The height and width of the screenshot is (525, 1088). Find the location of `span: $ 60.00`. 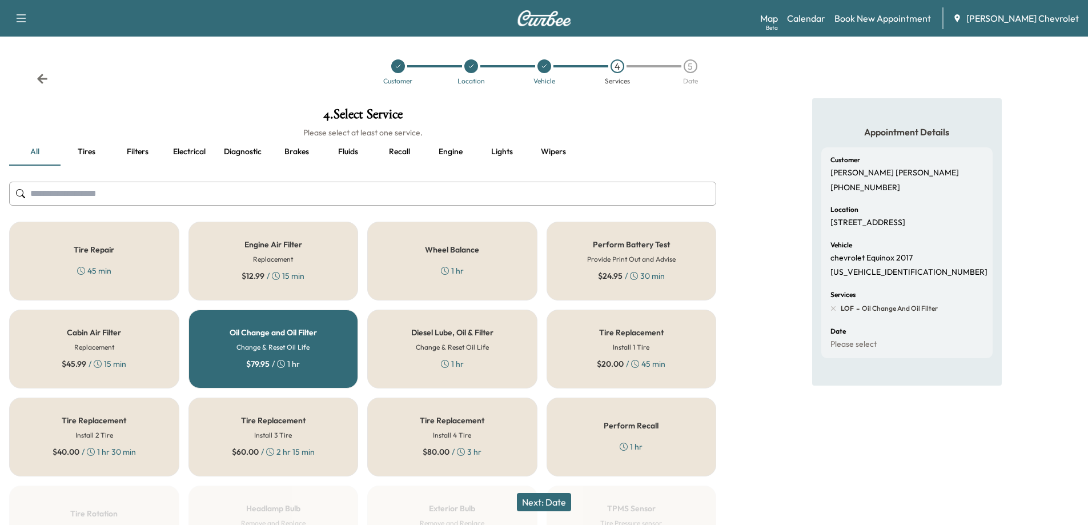

span: $ 60.00 is located at coordinates (245, 452).